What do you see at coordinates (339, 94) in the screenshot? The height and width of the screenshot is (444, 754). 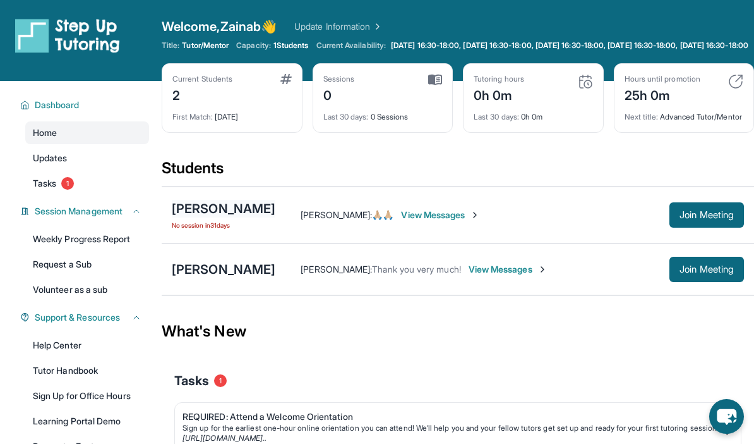 I see `div: 0` at bounding box center [339, 94].